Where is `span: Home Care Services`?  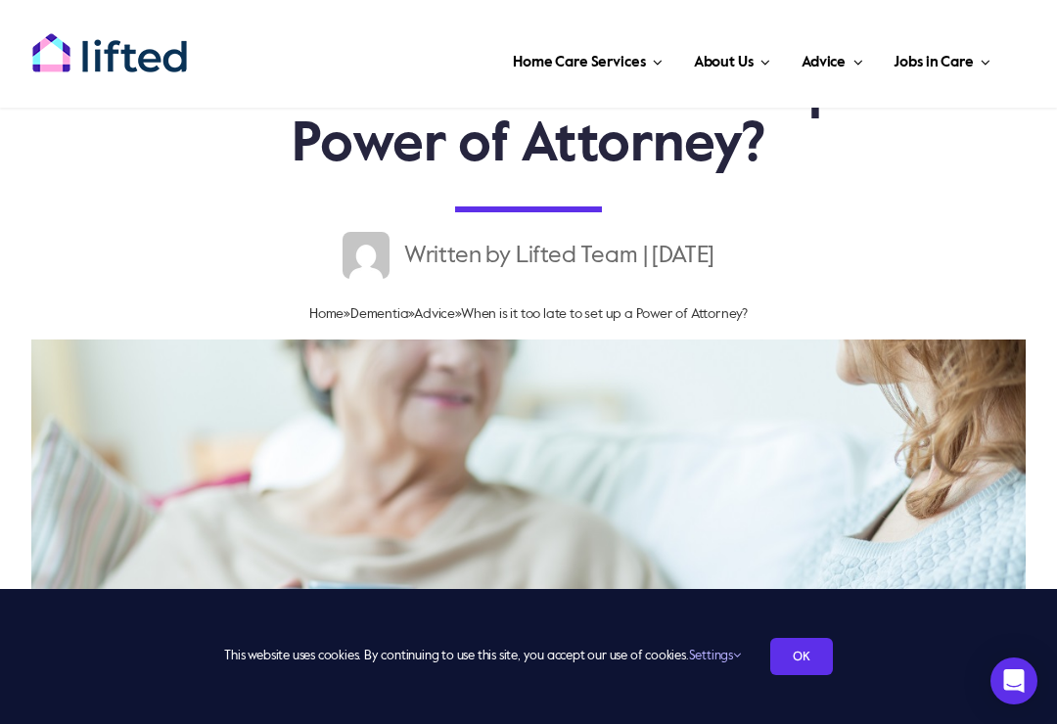 span: Home Care Services is located at coordinates (578, 63).